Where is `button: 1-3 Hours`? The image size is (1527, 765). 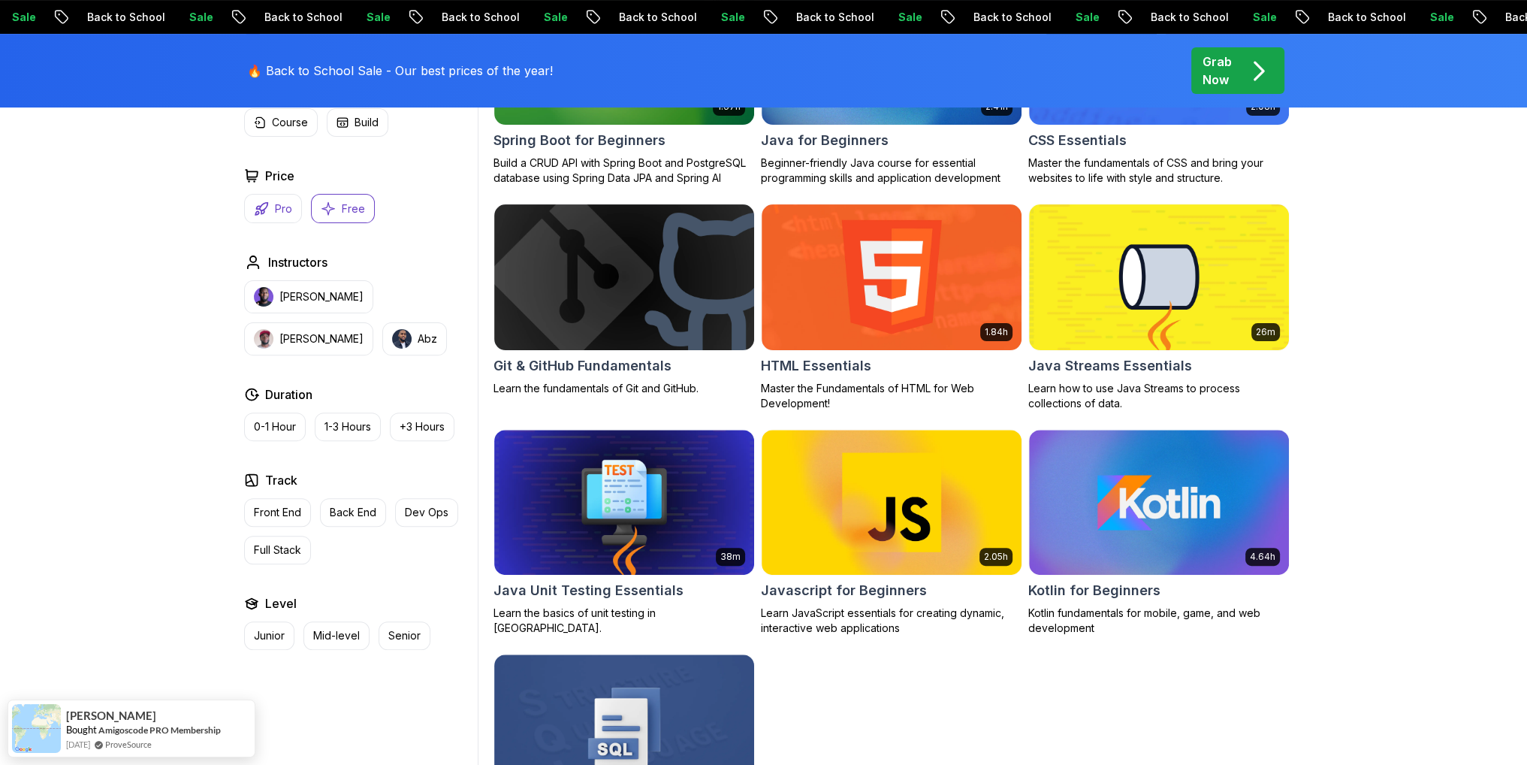
button: 1-3 Hours is located at coordinates (348, 427).